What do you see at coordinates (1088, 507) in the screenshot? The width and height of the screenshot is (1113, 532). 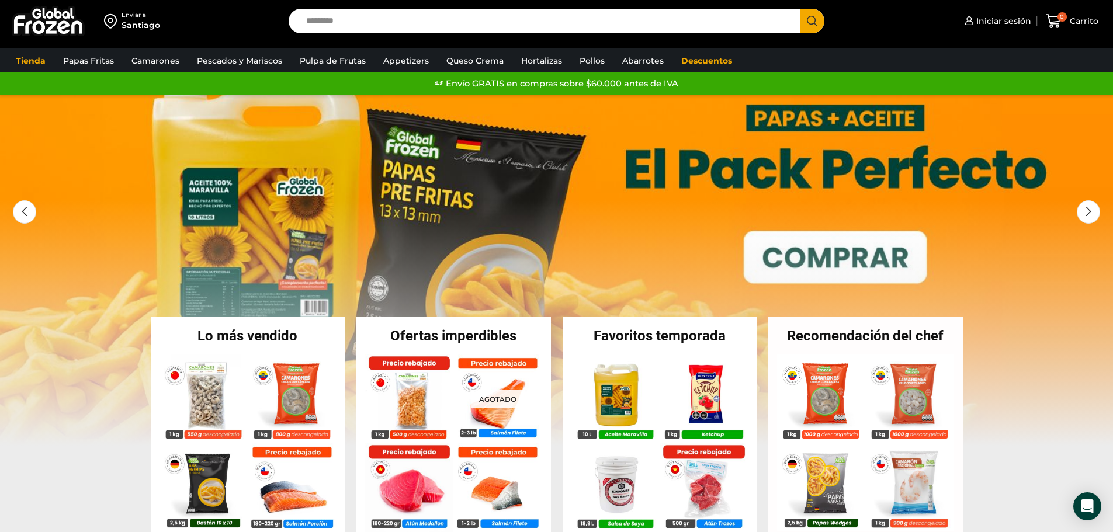 I see `div: Open Intercom Messenger` at bounding box center [1088, 507].